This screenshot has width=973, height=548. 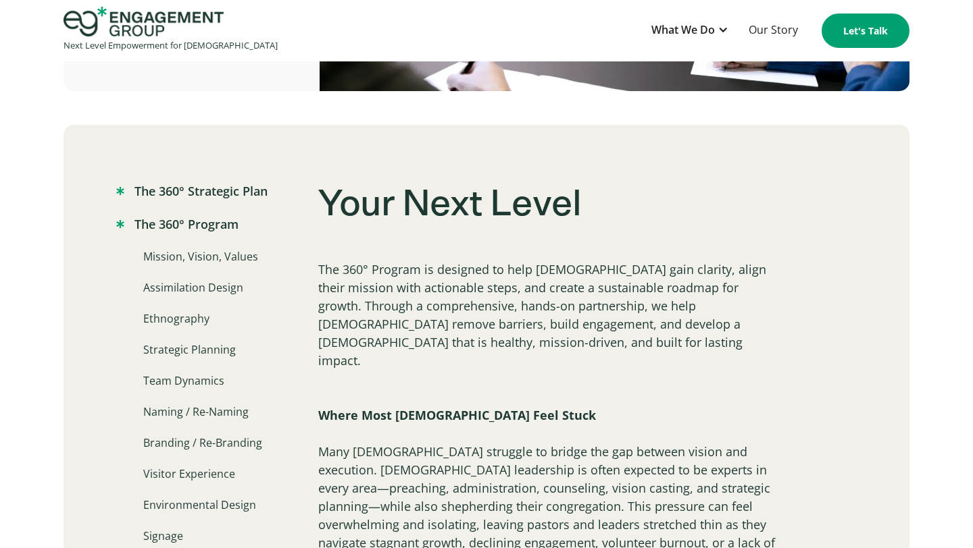 What do you see at coordinates (143, 22) in the screenshot?
I see `img: Engagement Group Logo Icon` at bounding box center [143, 22].